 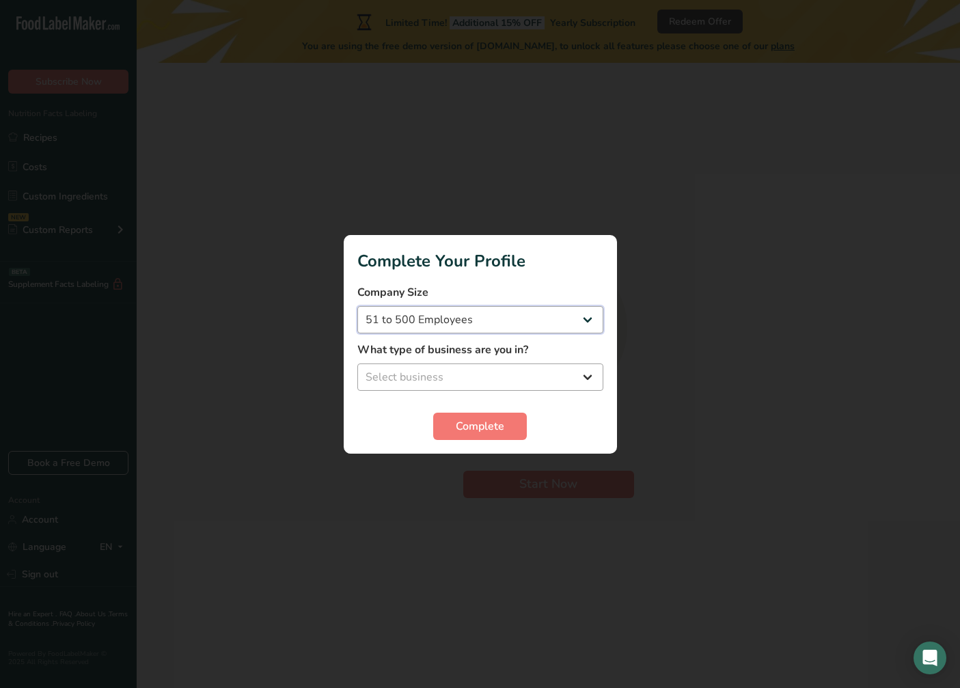 What do you see at coordinates (480, 427) in the screenshot?
I see `span: Complete` at bounding box center [480, 427].